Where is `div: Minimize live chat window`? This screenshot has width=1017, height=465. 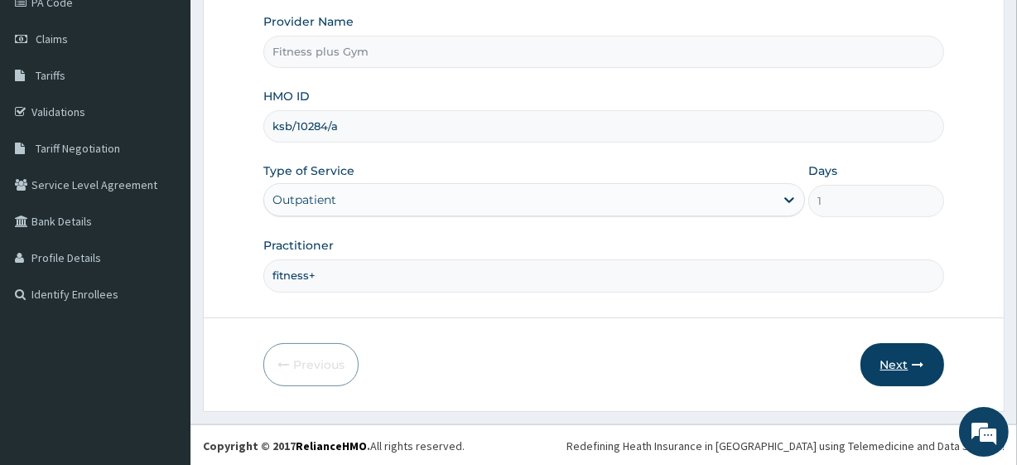
div: Minimize live chat window is located at coordinates (292, 28).